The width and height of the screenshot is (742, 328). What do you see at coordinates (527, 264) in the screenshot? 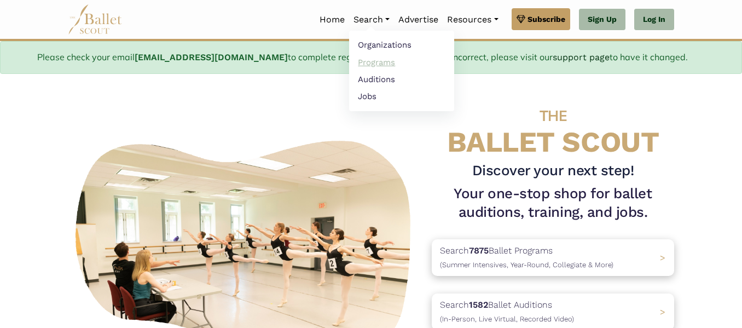
I see `span: (Summer Intensives, Year-Round, Collegiate & More)` at bounding box center [527, 264].